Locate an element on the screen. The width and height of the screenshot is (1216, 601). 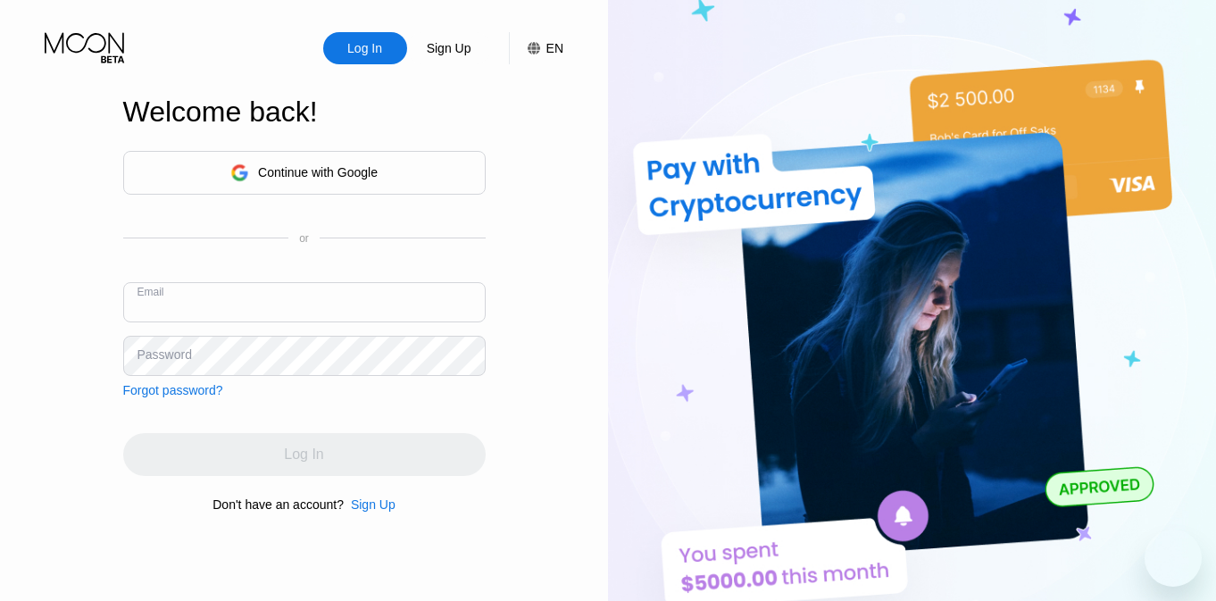
div: Password is located at coordinates (164, 354).